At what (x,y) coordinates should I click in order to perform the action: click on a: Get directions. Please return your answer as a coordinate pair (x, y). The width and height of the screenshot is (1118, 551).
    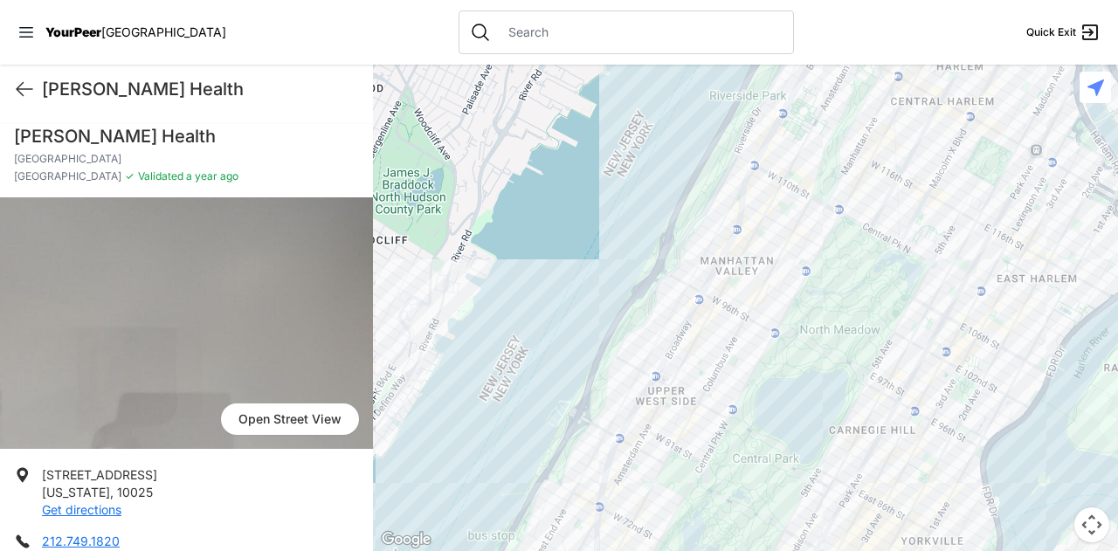
    Looking at the image, I should click on (81, 509).